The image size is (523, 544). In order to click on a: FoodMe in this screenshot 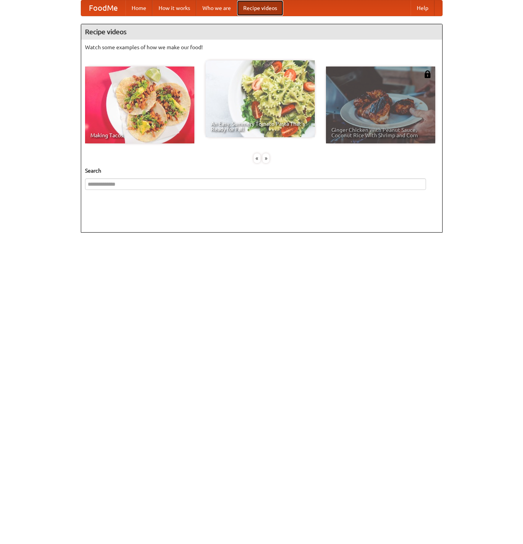, I will do `click(103, 8)`.